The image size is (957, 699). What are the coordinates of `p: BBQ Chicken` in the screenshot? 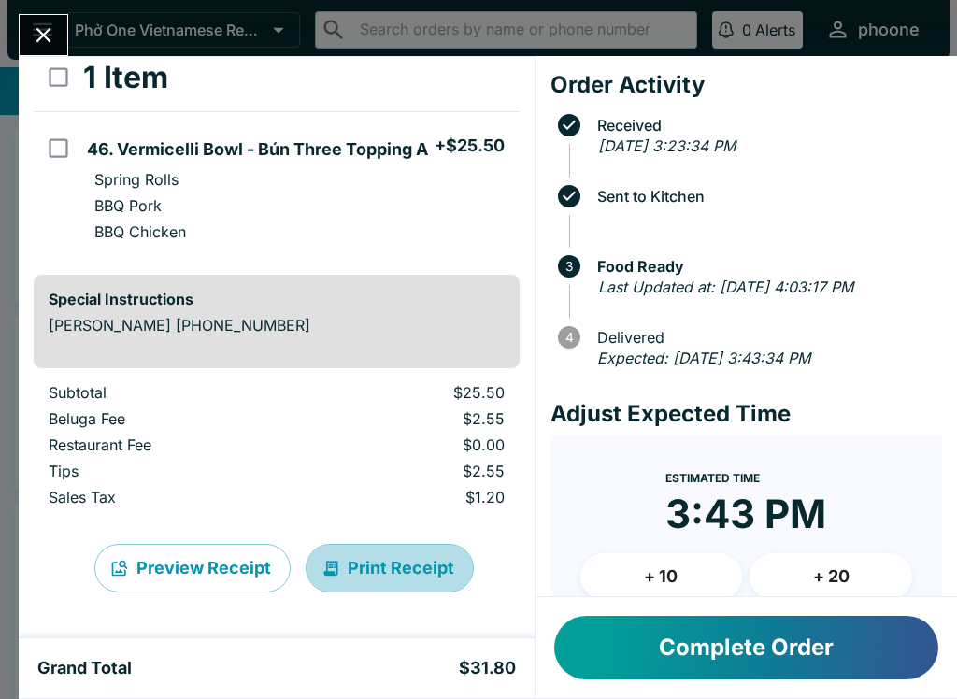 It's located at (140, 232).